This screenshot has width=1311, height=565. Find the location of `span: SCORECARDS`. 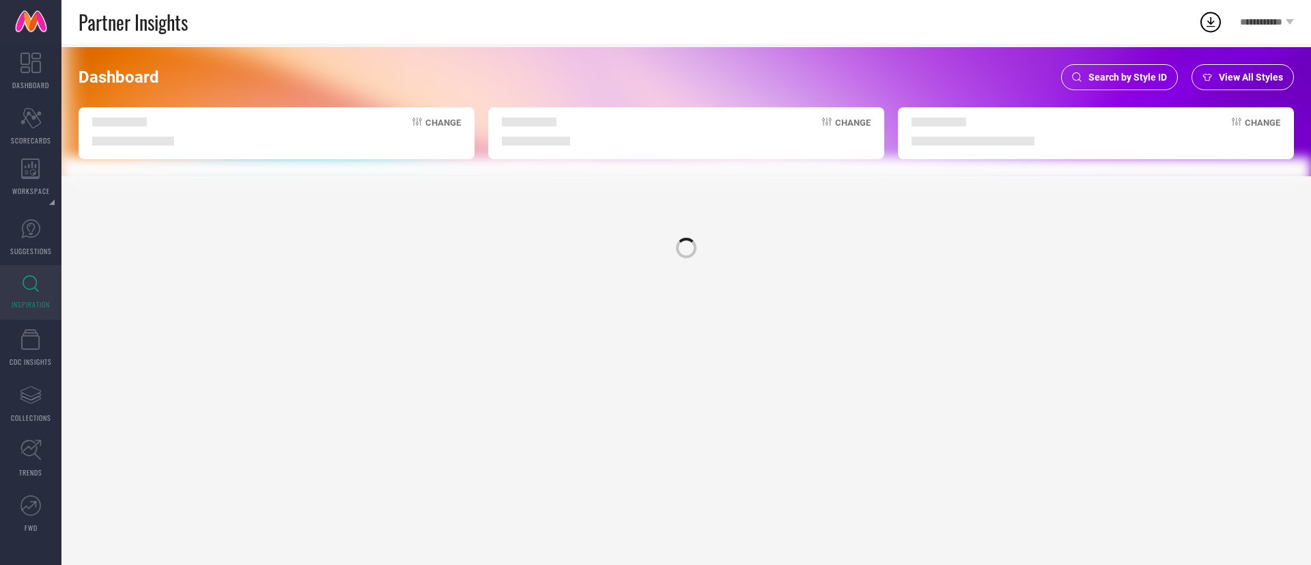

span: SCORECARDS is located at coordinates (31, 140).